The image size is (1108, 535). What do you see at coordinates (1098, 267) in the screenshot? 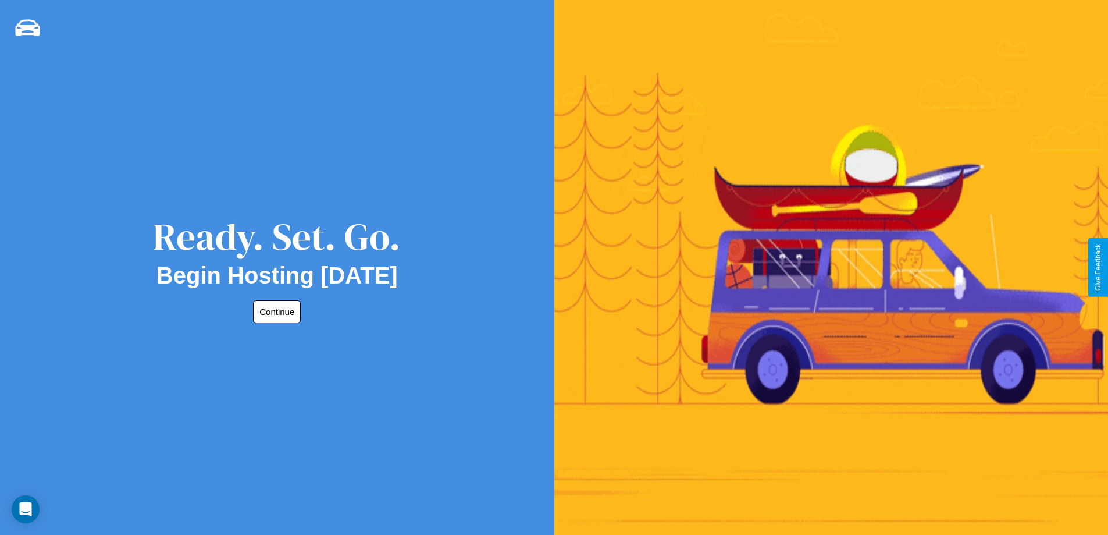
I see `div: Give Feedback` at bounding box center [1098, 267].